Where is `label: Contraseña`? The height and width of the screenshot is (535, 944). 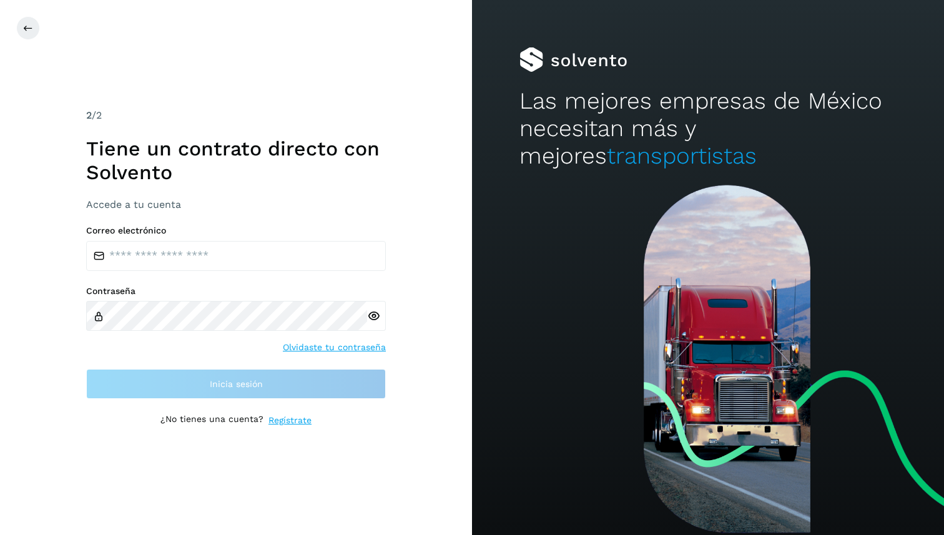
label: Contraseña is located at coordinates (236, 291).